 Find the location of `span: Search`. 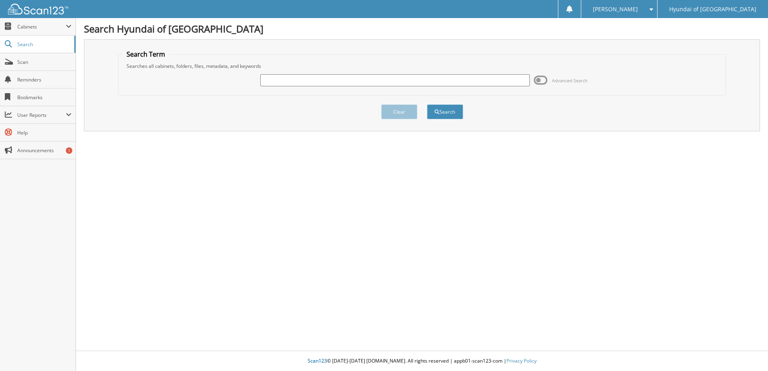

span: Search is located at coordinates (44, 44).